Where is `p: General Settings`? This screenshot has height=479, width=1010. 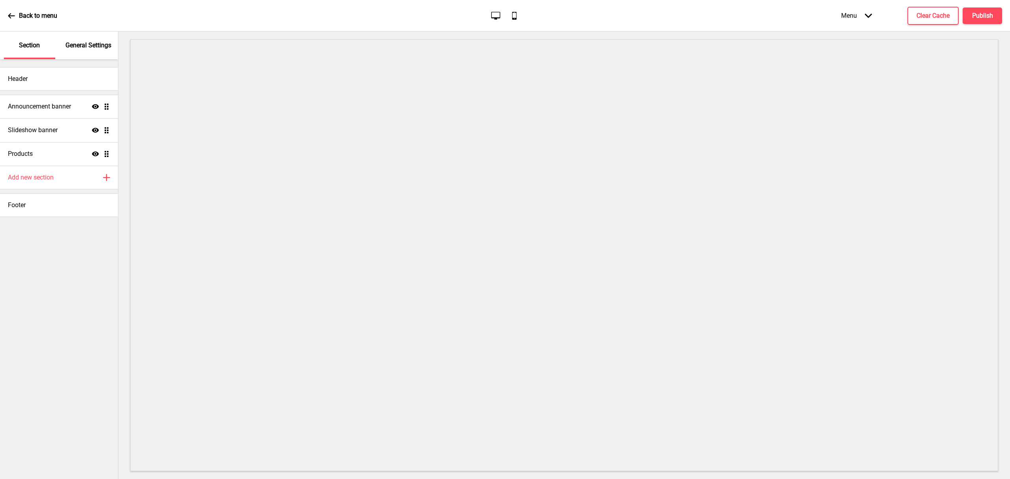 p: General Settings is located at coordinates (88, 45).